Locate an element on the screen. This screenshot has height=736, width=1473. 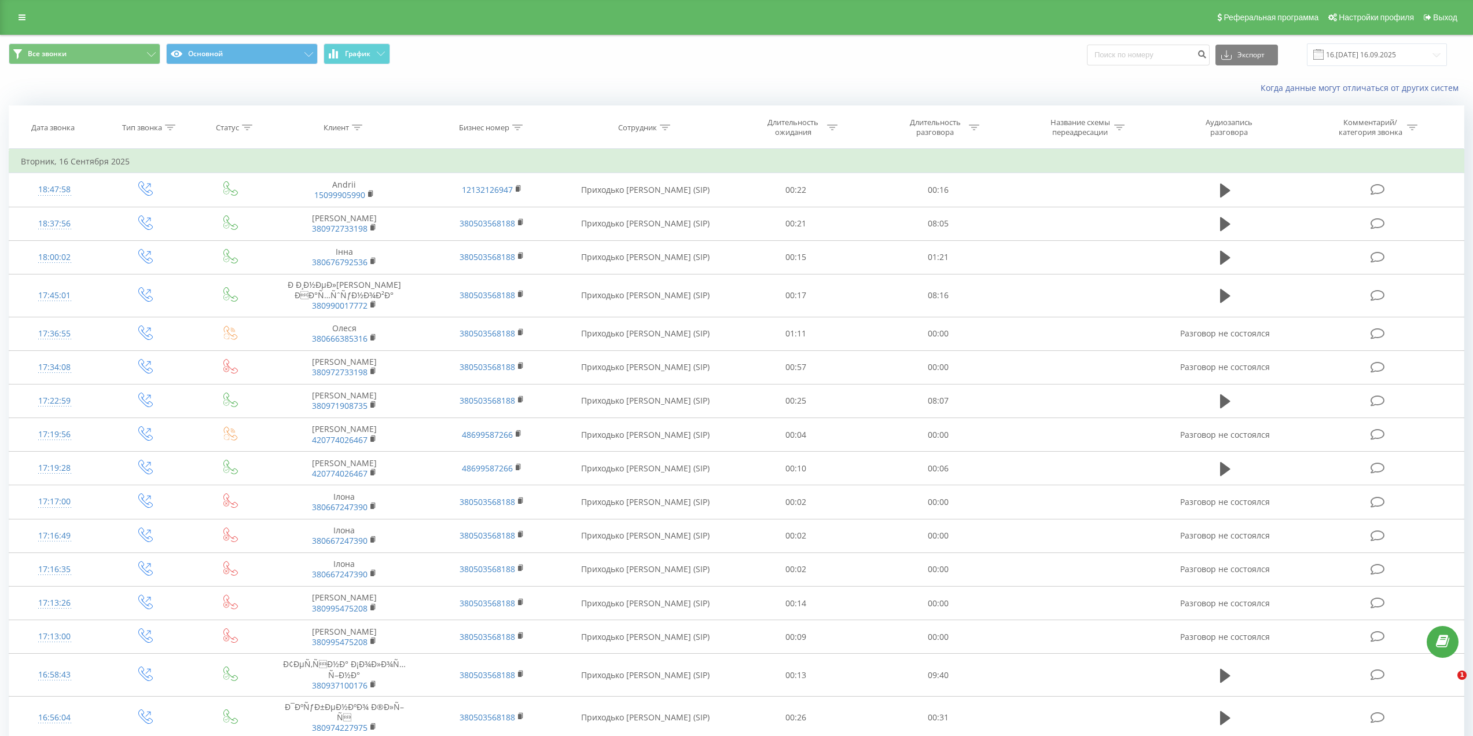
span: Настройки профиля is located at coordinates (1377, 17).